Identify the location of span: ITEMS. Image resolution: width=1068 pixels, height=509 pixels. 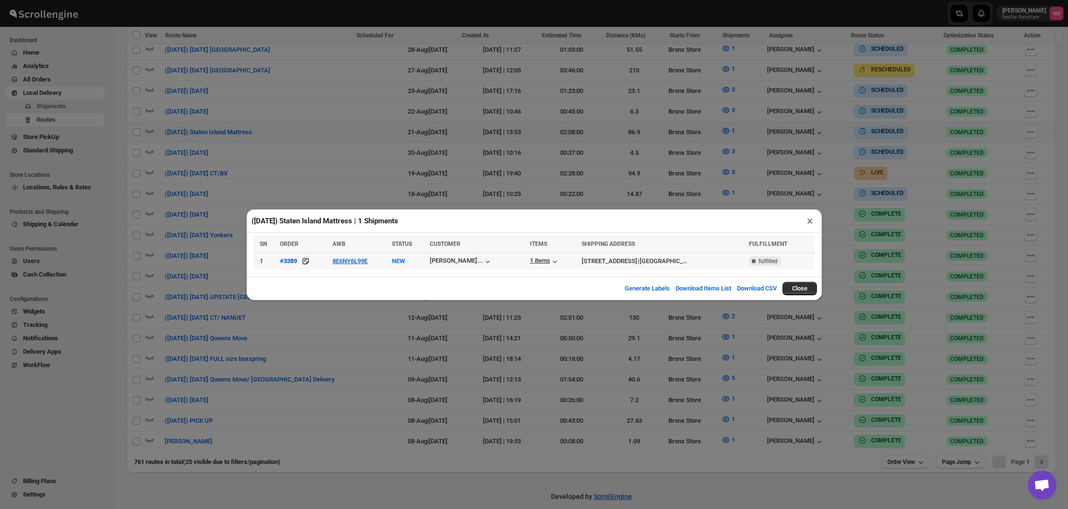
(538, 244).